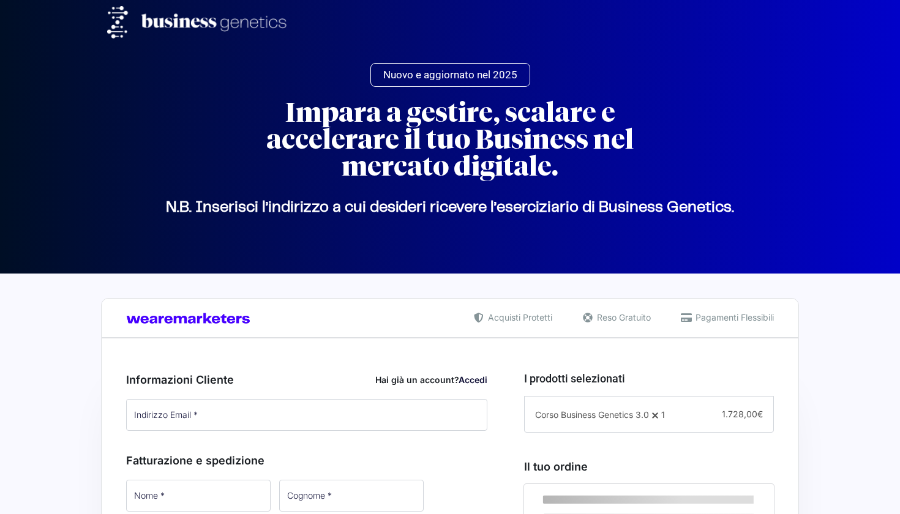  What do you see at coordinates (431, 379) in the screenshot?
I see `div: Hai già un account?` at bounding box center [431, 379].